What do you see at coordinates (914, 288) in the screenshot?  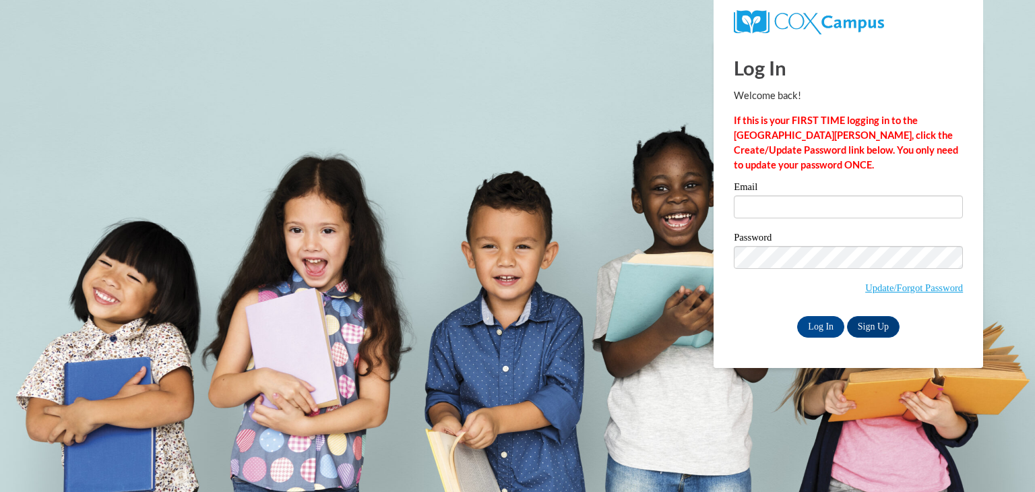 I see `a: Update/Forgot Password` at bounding box center [914, 288].